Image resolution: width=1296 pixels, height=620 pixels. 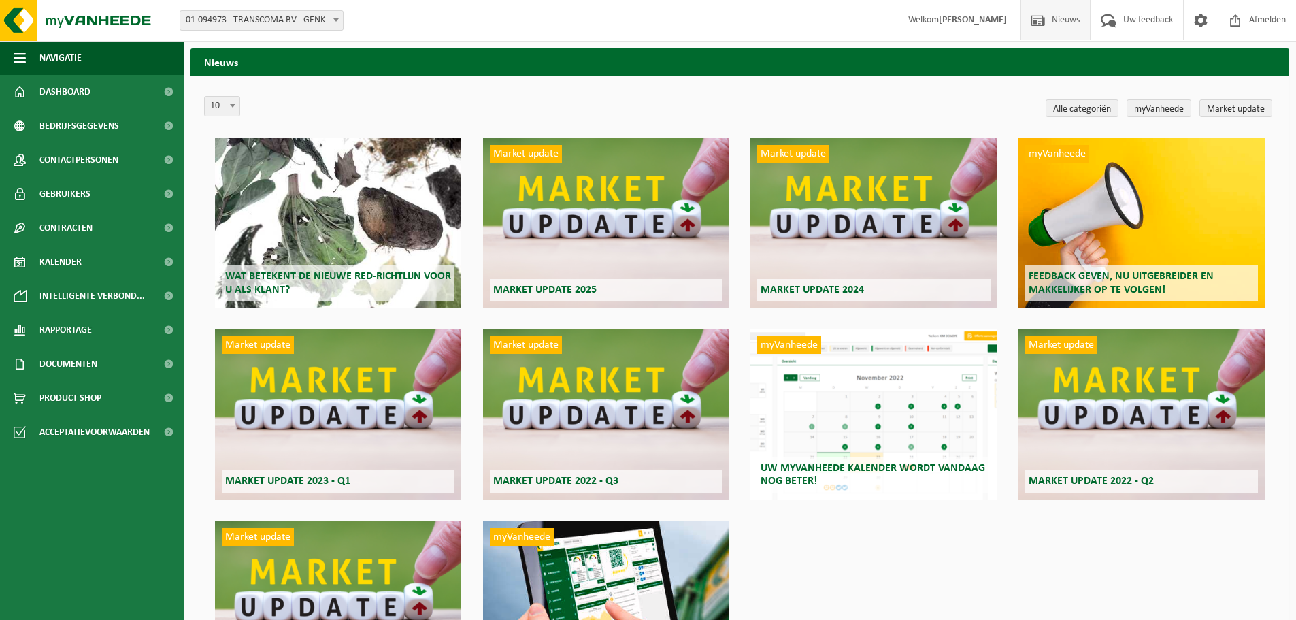 What do you see at coordinates (65, 330) in the screenshot?
I see `span: Rapportage` at bounding box center [65, 330].